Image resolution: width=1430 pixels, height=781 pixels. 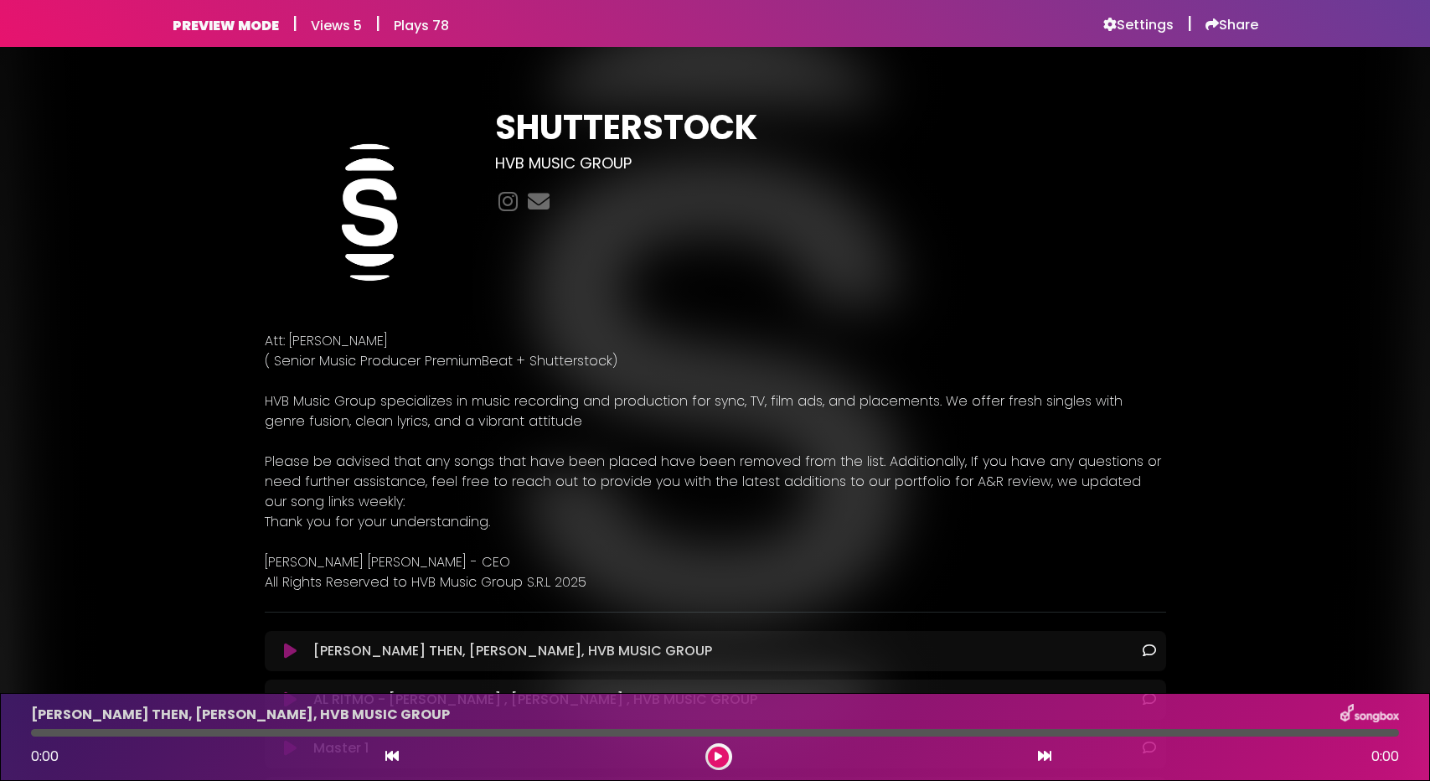 I want to click on h6: Settings, so click(x=1138, y=25).